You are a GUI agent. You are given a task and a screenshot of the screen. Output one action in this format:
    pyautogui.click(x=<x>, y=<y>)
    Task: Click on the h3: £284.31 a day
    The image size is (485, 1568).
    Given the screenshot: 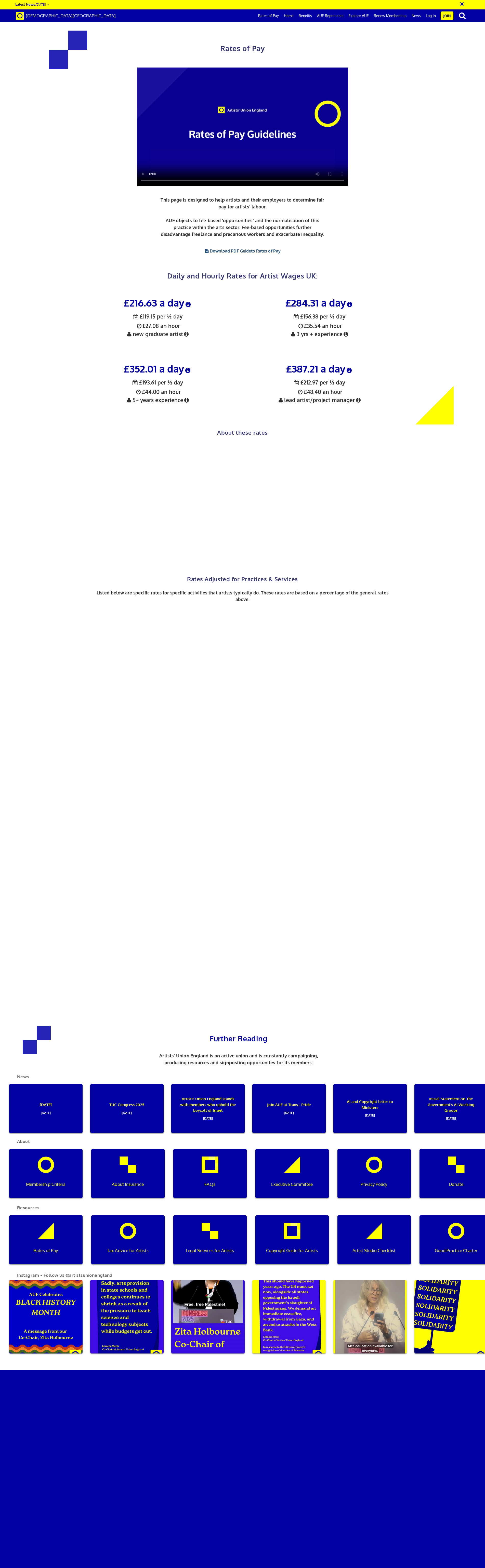 What is the action you would take?
    pyautogui.click(x=319, y=303)
    